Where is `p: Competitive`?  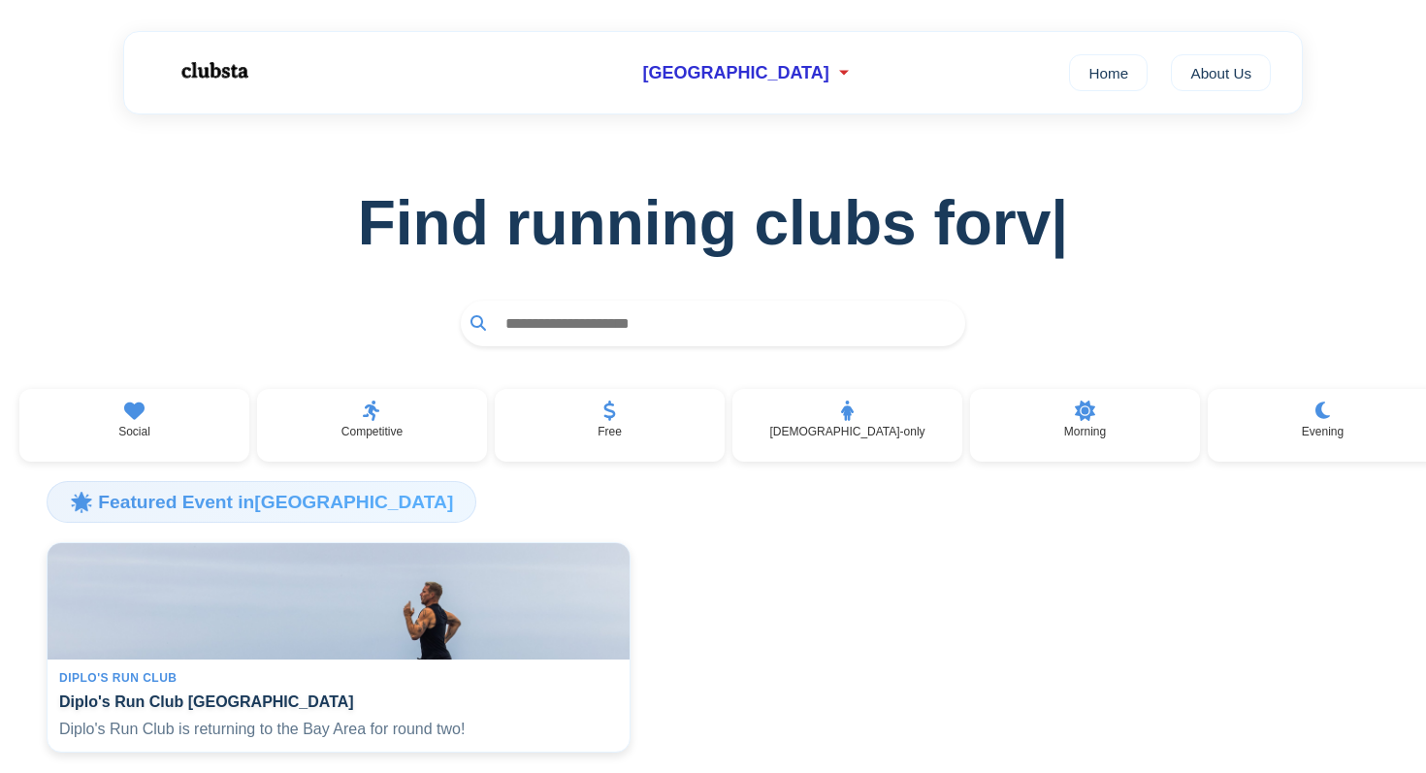
p: Competitive is located at coordinates (371, 432).